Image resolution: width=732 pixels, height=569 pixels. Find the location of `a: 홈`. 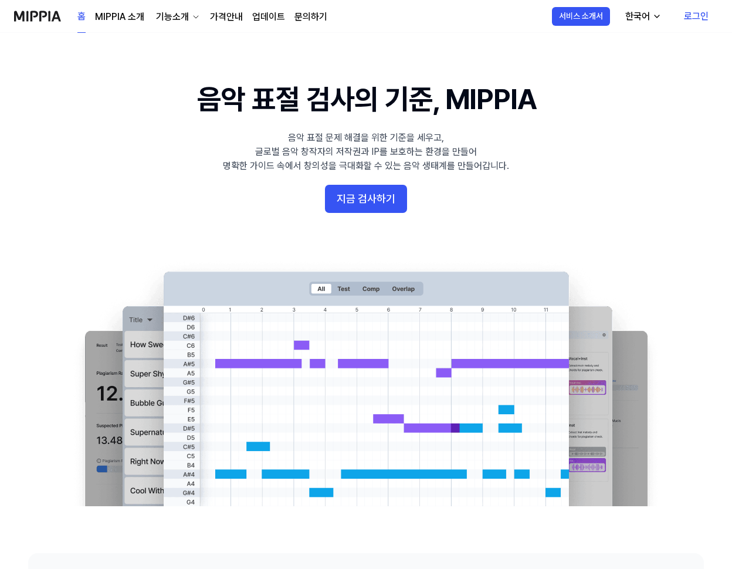

a: 홈 is located at coordinates (81, 16).